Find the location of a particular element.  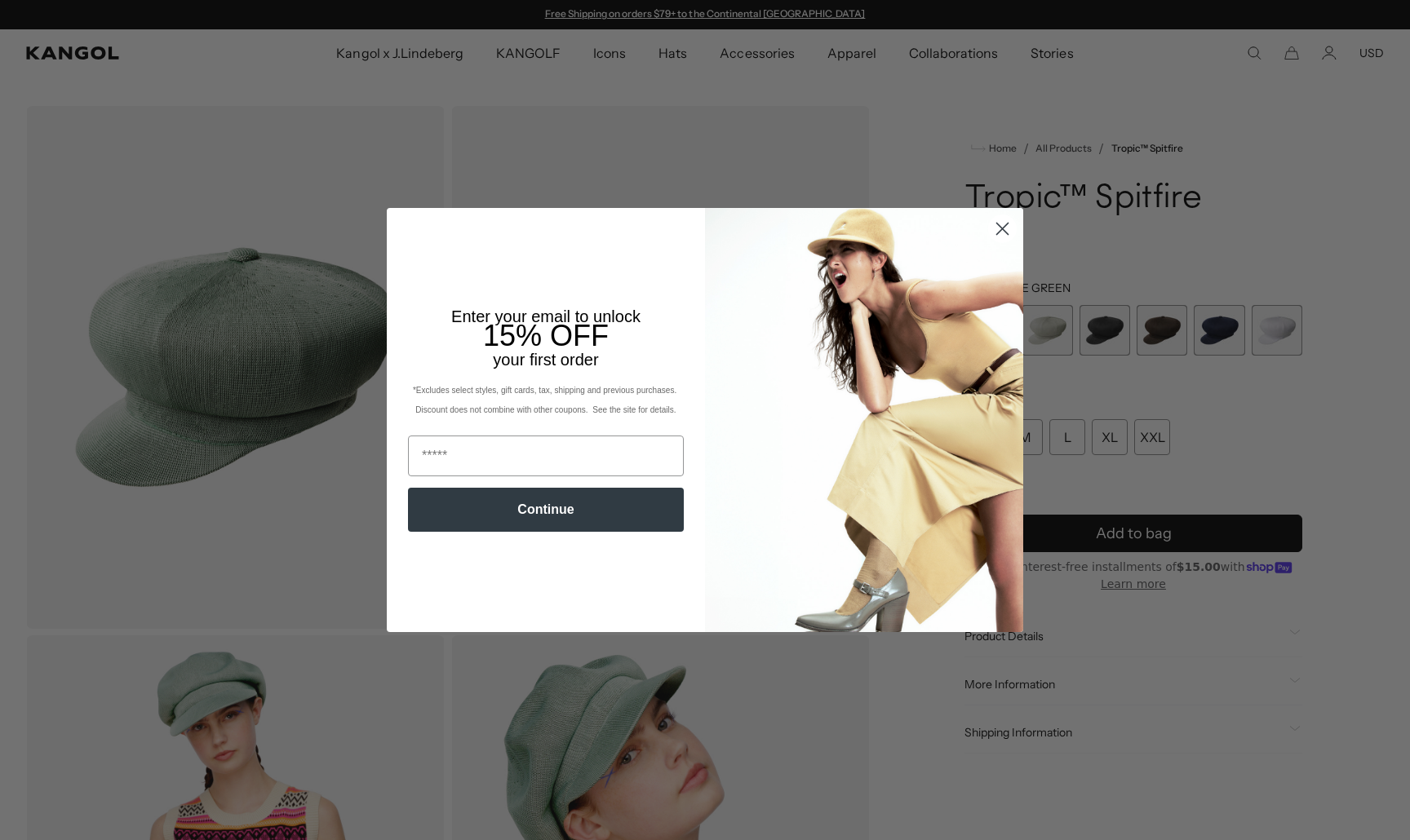

span: 15% OFF is located at coordinates (546, 335).